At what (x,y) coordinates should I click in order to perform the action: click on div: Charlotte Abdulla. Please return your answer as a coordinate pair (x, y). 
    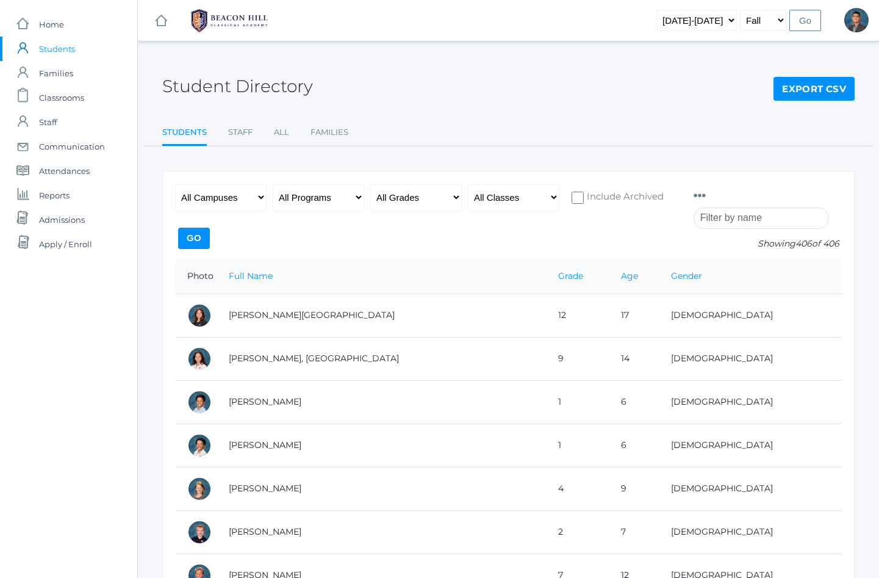
    Looking at the image, I should click on (200, 315).